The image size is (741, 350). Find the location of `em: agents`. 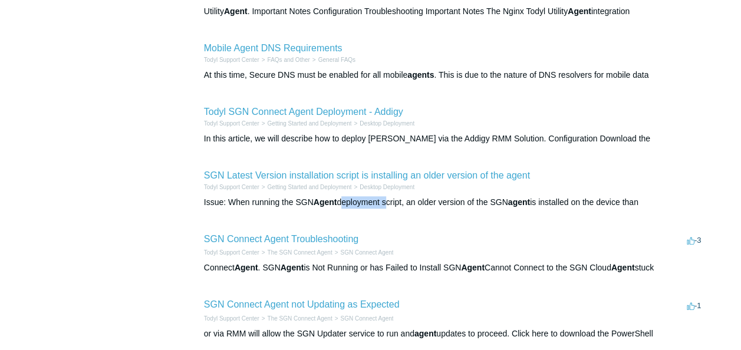

em: agents is located at coordinates (420, 75).